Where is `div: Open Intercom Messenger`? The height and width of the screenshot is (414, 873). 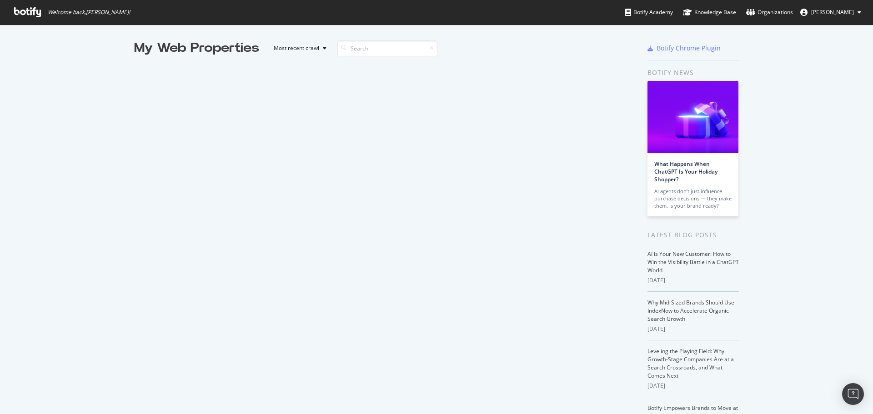 div: Open Intercom Messenger is located at coordinates (853, 394).